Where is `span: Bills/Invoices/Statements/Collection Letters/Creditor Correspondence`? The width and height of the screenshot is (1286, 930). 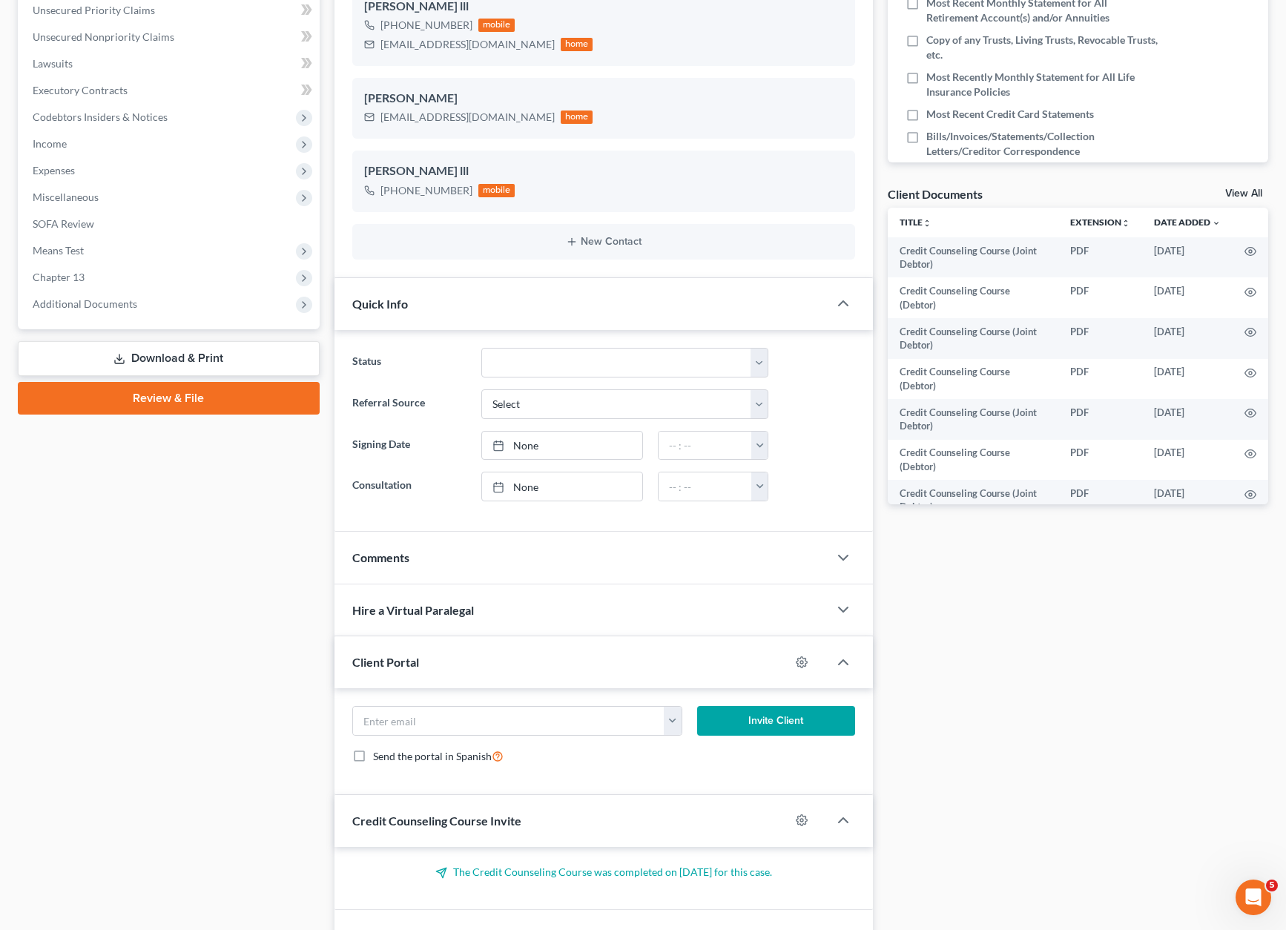
span: Bills/Invoices/Statements/Collection Letters/Creditor Correspondence is located at coordinates (1044, 144).